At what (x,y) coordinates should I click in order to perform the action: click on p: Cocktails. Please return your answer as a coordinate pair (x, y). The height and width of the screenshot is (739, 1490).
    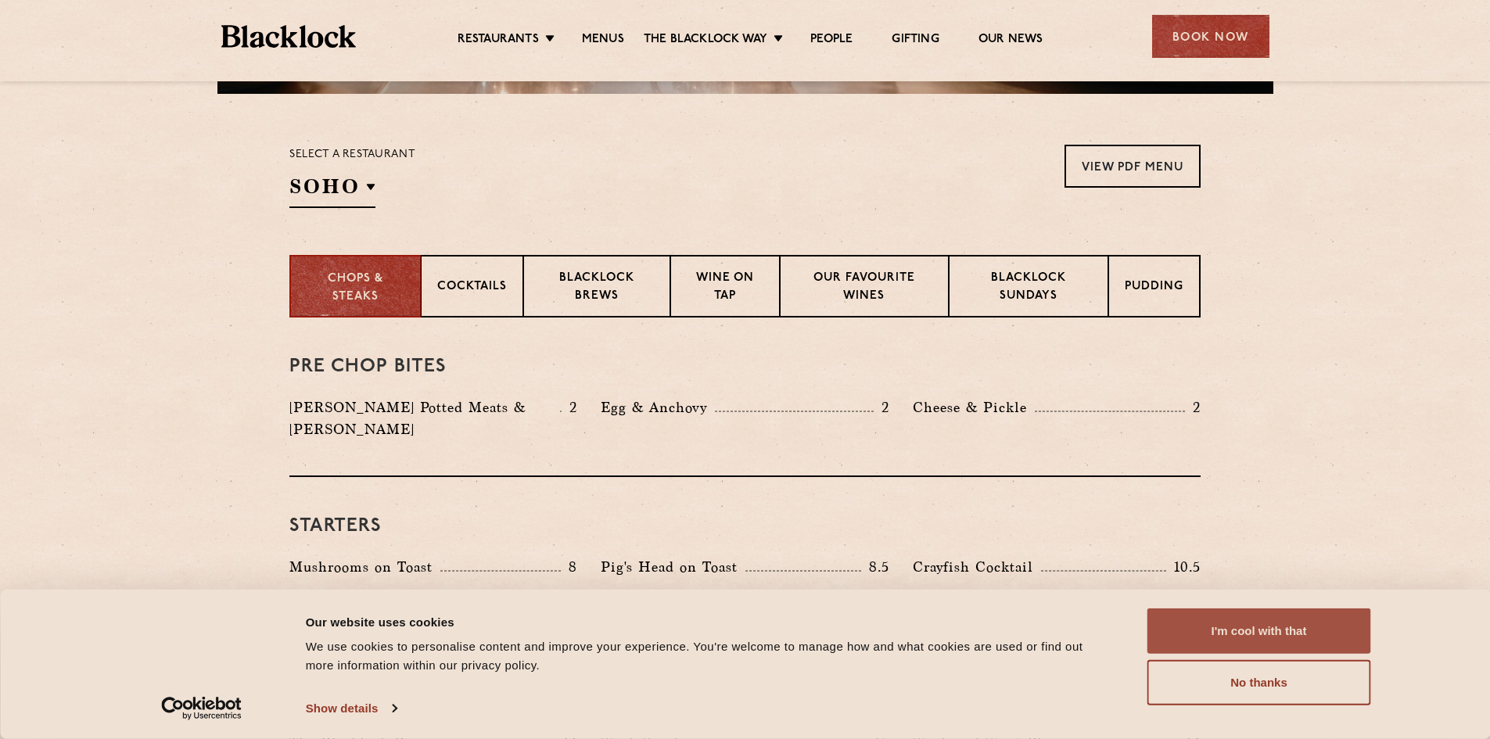
    Looking at the image, I should click on (472, 288).